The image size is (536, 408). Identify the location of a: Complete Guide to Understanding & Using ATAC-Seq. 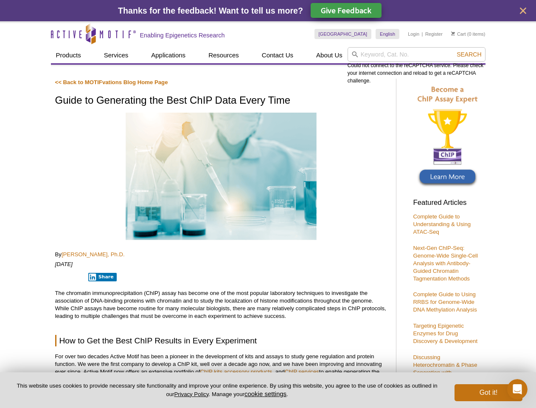
(443, 224).